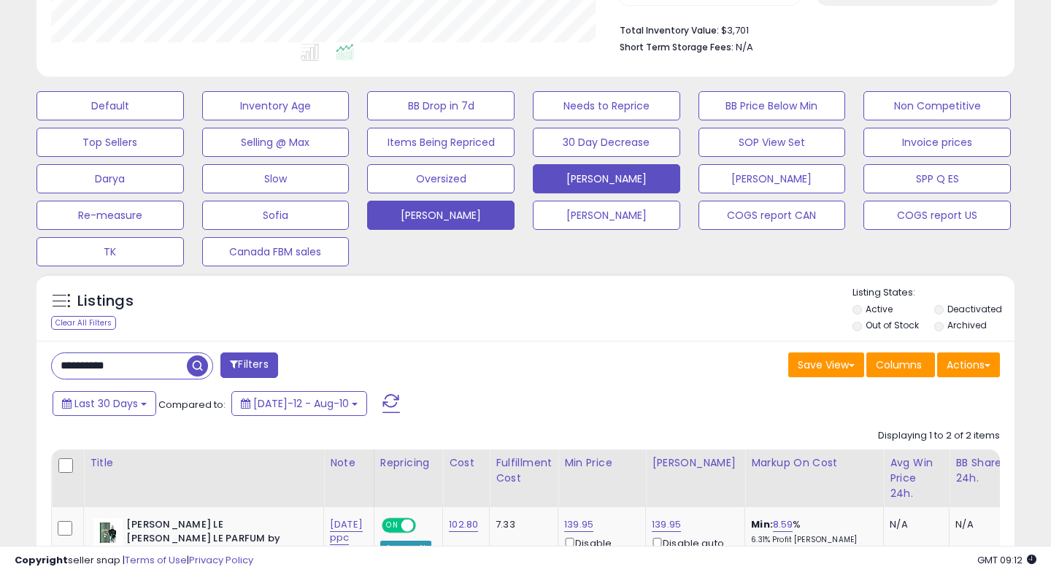 The width and height of the screenshot is (1051, 575). Describe the element at coordinates (110, 252) in the screenshot. I see `button: TK` at that location.